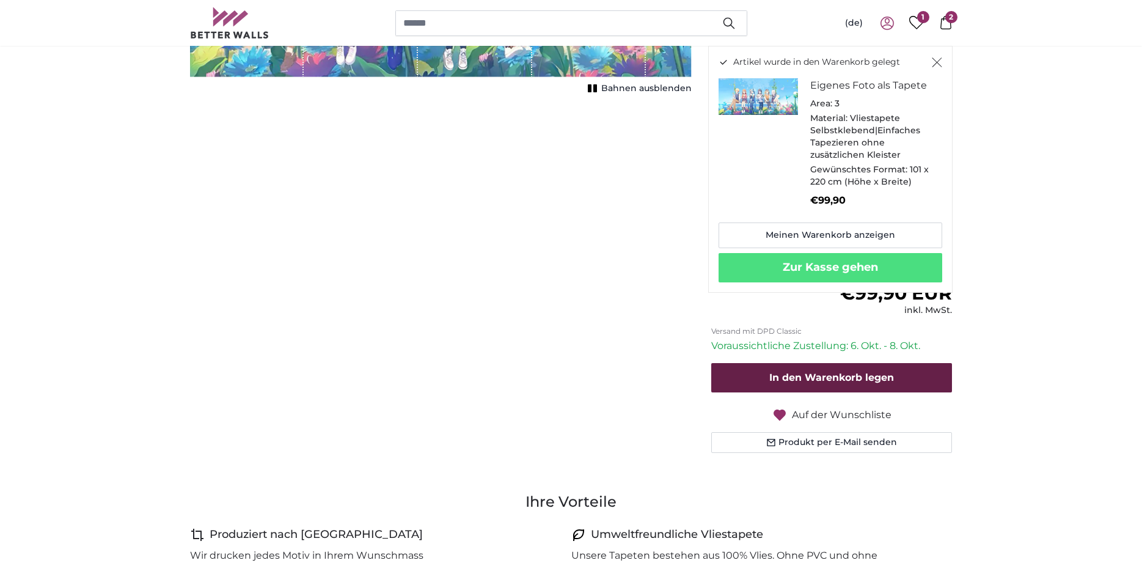  What do you see at coordinates (870, 175) in the screenshot?
I see `span: 101 x 220 cm (Höhe x Breite)` at bounding box center [870, 175].